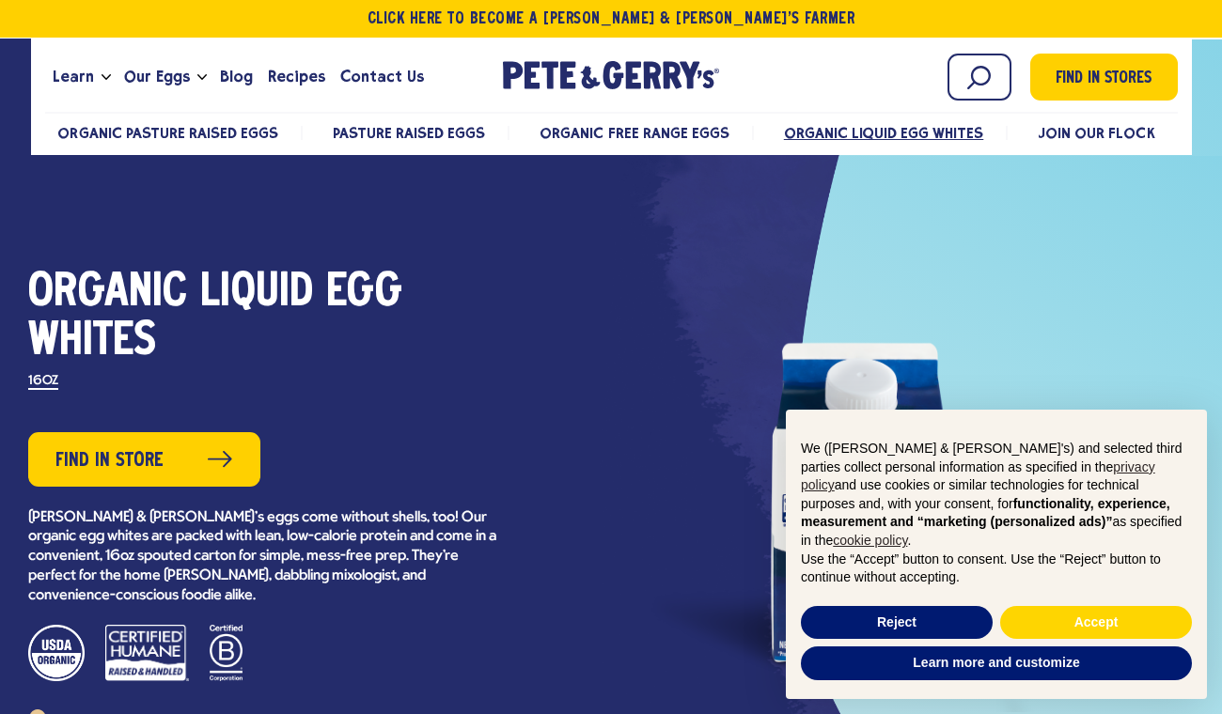 This screenshot has width=1222, height=714. What do you see at coordinates (43, 382) in the screenshot?
I see `label: 16OZ` at bounding box center [43, 382].